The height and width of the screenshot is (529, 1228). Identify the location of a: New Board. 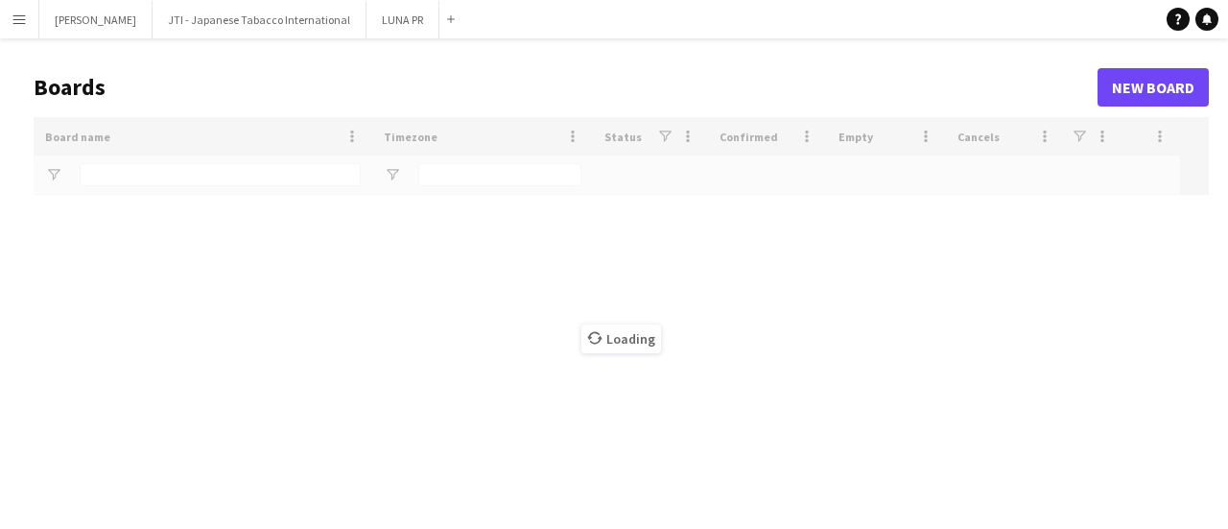
(1153, 87).